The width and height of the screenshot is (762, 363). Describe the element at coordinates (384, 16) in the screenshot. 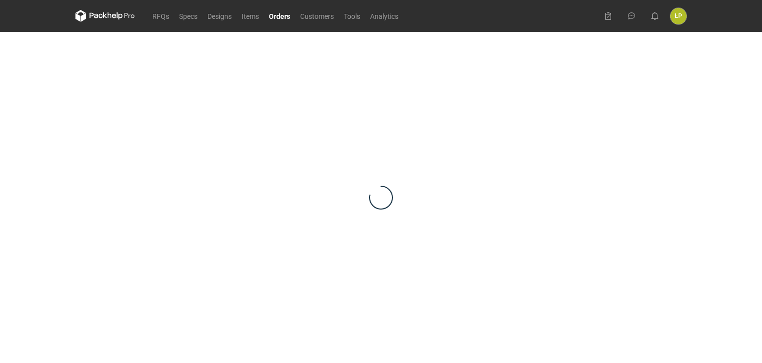

I see `a: Analytics` at that location.